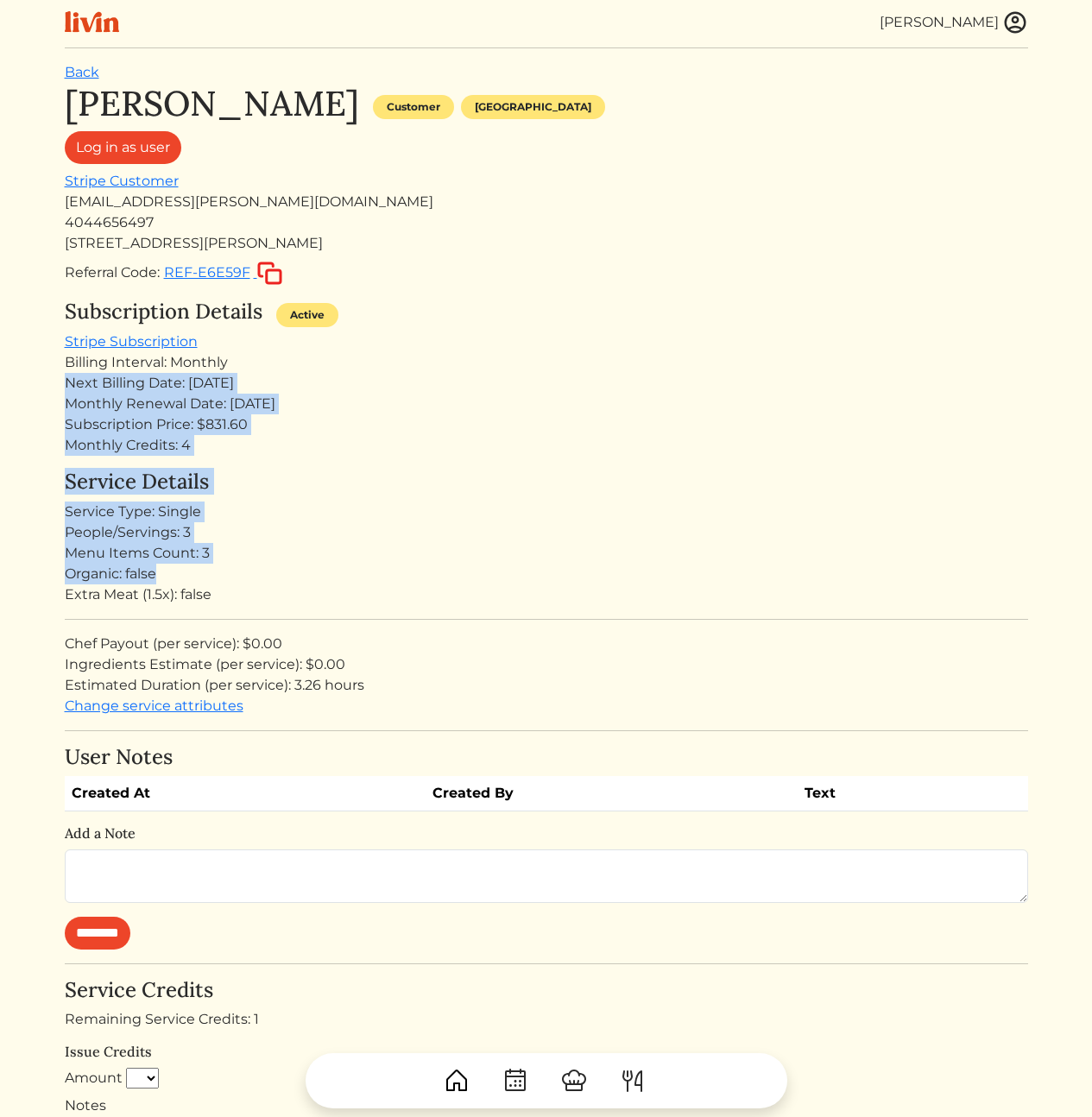  What do you see at coordinates (546, 363) in the screenshot?
I see `div: Billing Interval: Monthly` at bounding box center [546, 363].